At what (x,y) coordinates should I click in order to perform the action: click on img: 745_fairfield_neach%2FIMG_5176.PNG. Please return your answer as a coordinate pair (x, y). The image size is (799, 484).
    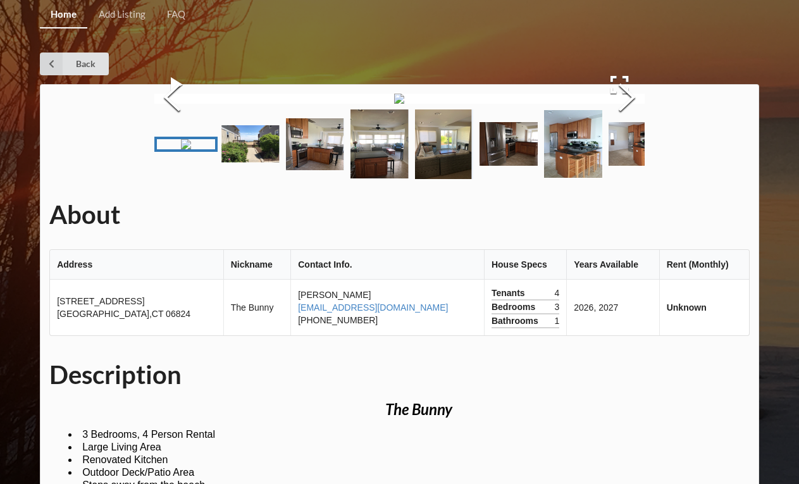
    Looking at the image, I should click on (399, 99).